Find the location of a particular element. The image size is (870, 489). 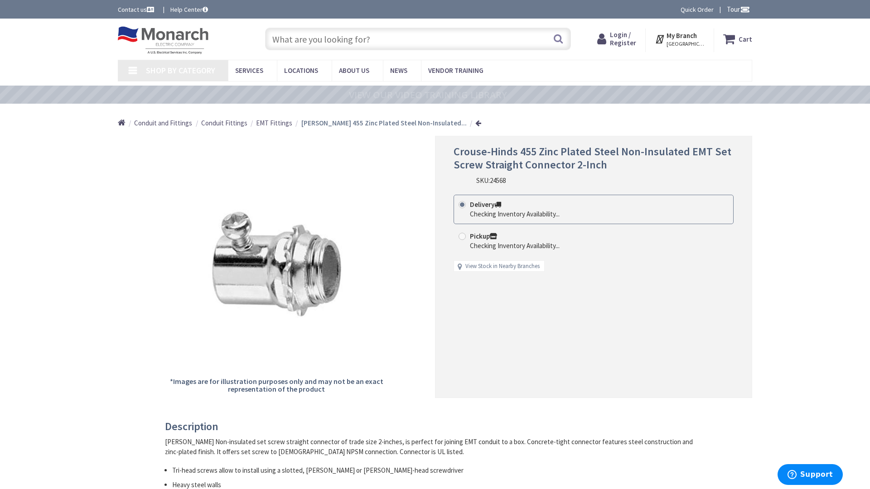

strong: Cart is located at coordinates (745, 39).